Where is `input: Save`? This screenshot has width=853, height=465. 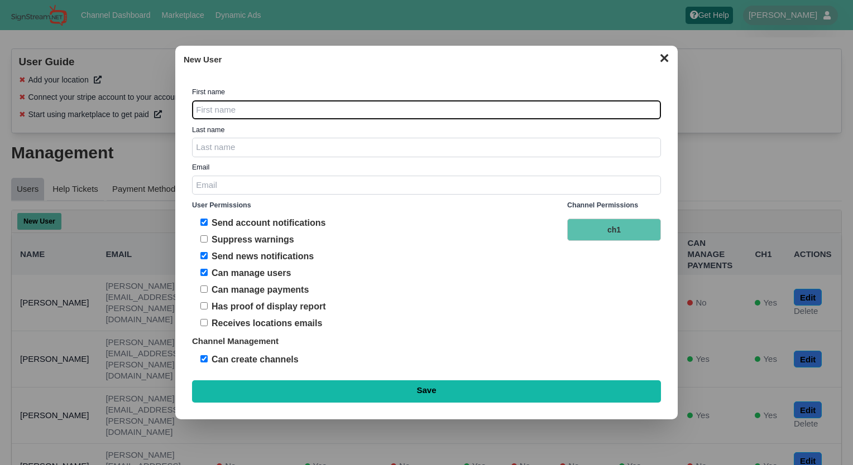 input: Save is located at coordinates (426, 392).